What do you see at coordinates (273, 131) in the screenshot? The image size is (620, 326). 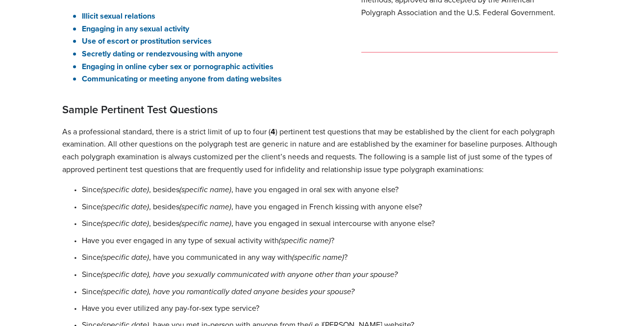 I see `strong: 4` at bounding box center [273, 131].